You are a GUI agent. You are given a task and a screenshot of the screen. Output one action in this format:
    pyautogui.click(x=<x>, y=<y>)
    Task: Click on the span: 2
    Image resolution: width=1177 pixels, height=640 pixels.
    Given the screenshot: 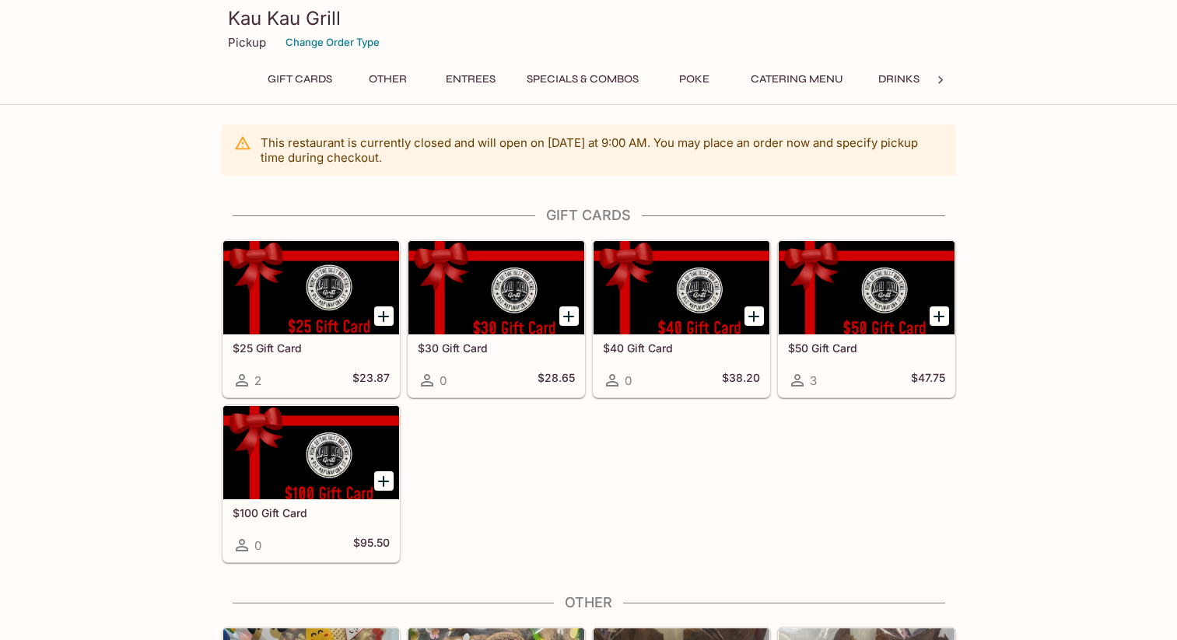 What is the action you would take?
    pyautogui.click(x=257, y=380)
    